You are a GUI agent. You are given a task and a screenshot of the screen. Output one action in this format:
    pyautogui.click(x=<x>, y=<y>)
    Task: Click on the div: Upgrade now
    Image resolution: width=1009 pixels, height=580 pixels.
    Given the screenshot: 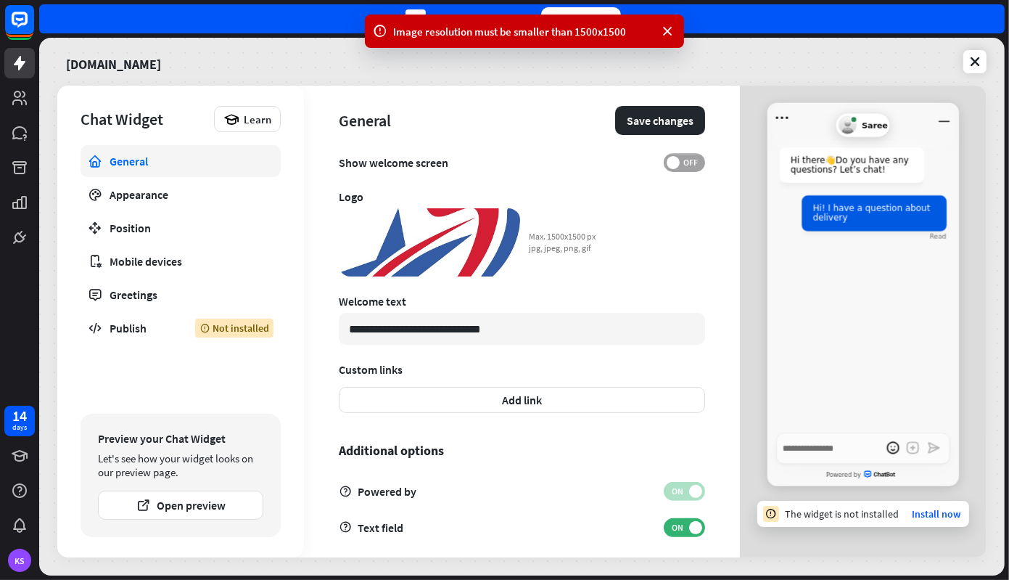 What is the action you would take?
    pyautogui.click(x=581, y=19)
    